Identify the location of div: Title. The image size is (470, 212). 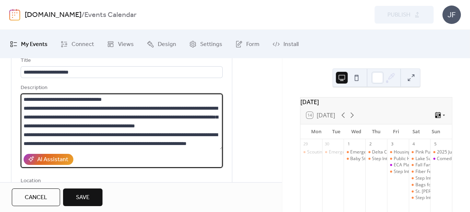
(121, 61).